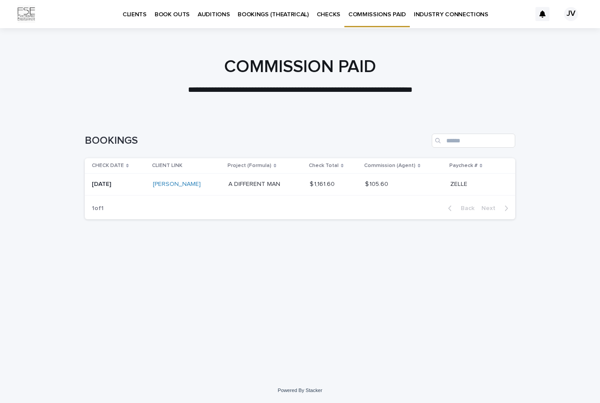 This screenshot has width=600, height=403. Describe the element at coordinates (324, 166) in the screenshot. I see `p: Check Total` at that location.